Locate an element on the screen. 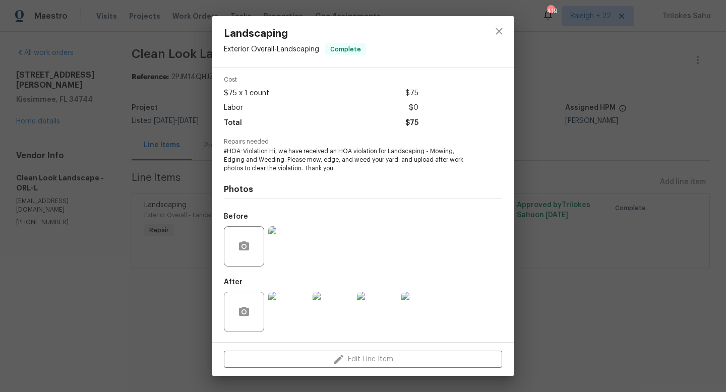 This screenshot has height=392, width=726. span: Cost is located at coordinates (321, 80).